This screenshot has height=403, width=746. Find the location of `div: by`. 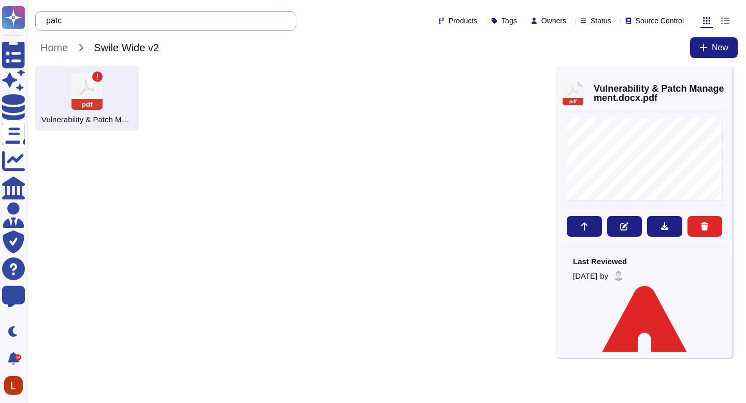

div: by is located at coordinates (645, 276).